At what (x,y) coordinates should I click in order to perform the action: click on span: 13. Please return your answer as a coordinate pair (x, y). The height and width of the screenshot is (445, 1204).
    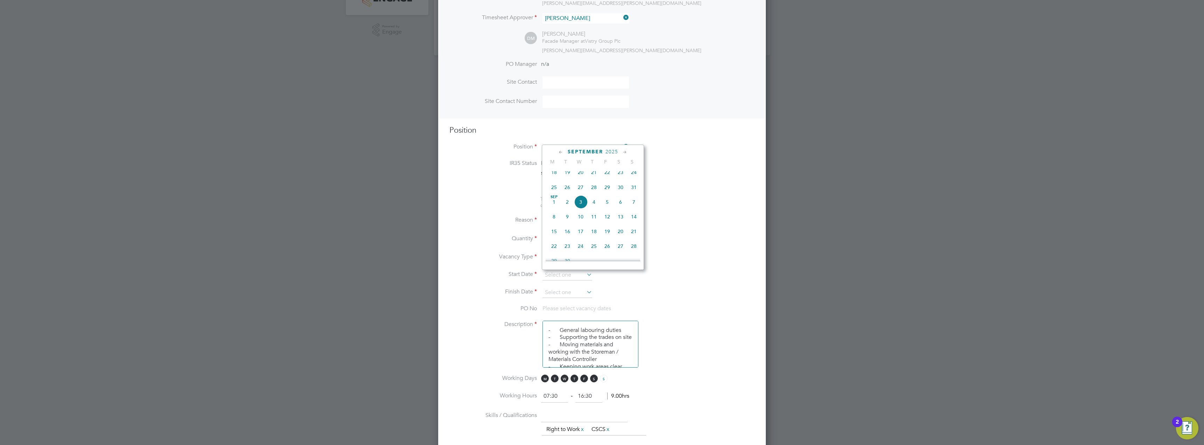
    Looking at the image, I should click on (621, 217).